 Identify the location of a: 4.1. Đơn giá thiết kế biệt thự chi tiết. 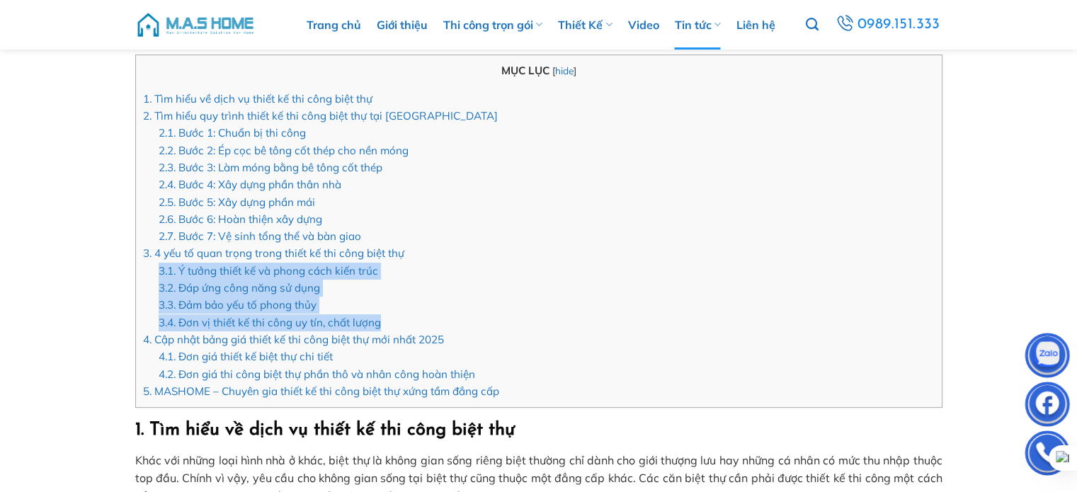
(246, 356).